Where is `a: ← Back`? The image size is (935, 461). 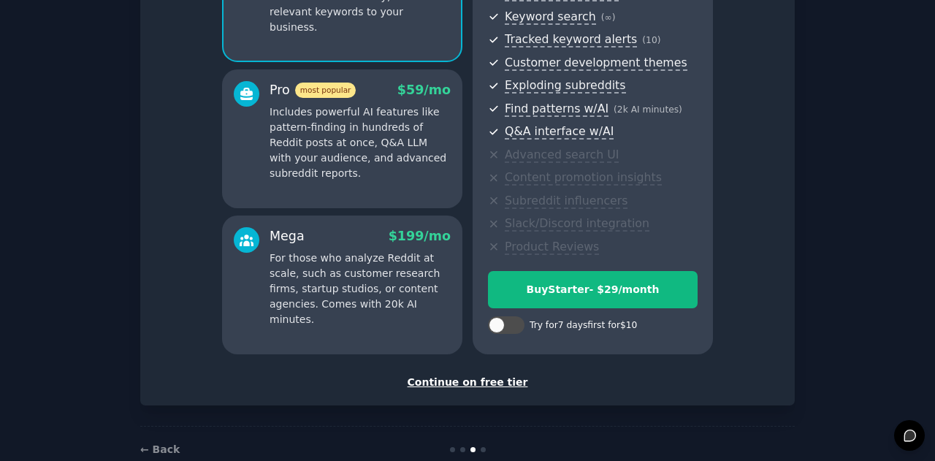 a: ← Back is located at coordinates (160, 449).